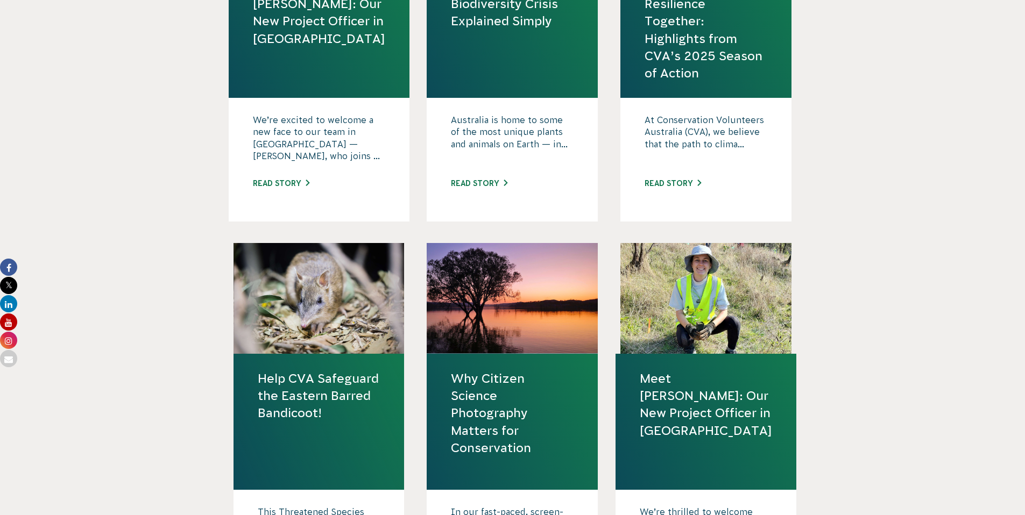 The image size is (1025, 515). What do you see at coordinates (512, 141) in the screenshot?
I see `p: Australia is home to some of the most unique plants and animals on Earth — in...` at bounding box center [512, 141].